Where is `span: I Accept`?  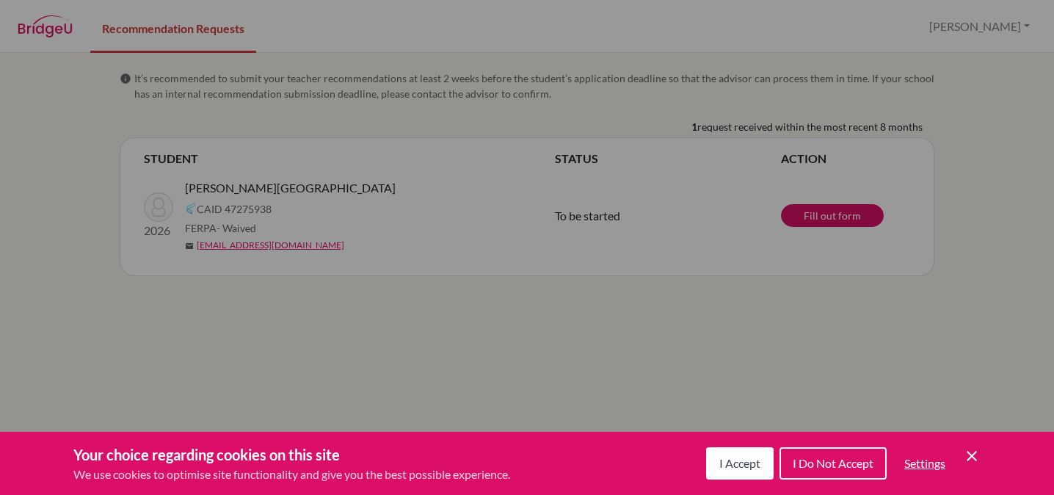
span: I Accept is located at coordinates (740, 463).